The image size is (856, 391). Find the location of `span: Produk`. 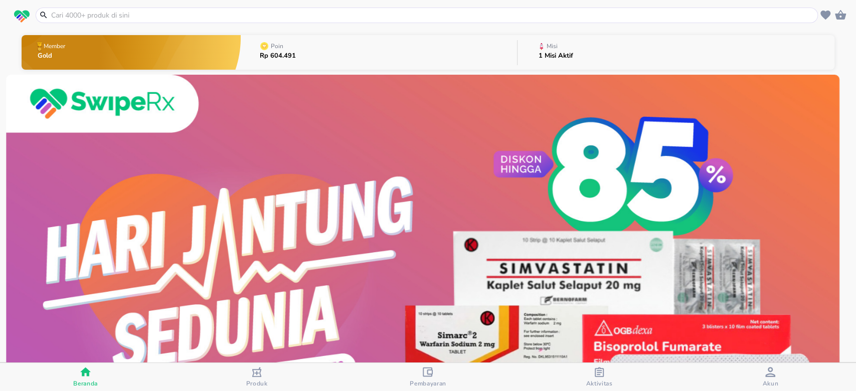

span: Produk is located at coordinates (257, 383).